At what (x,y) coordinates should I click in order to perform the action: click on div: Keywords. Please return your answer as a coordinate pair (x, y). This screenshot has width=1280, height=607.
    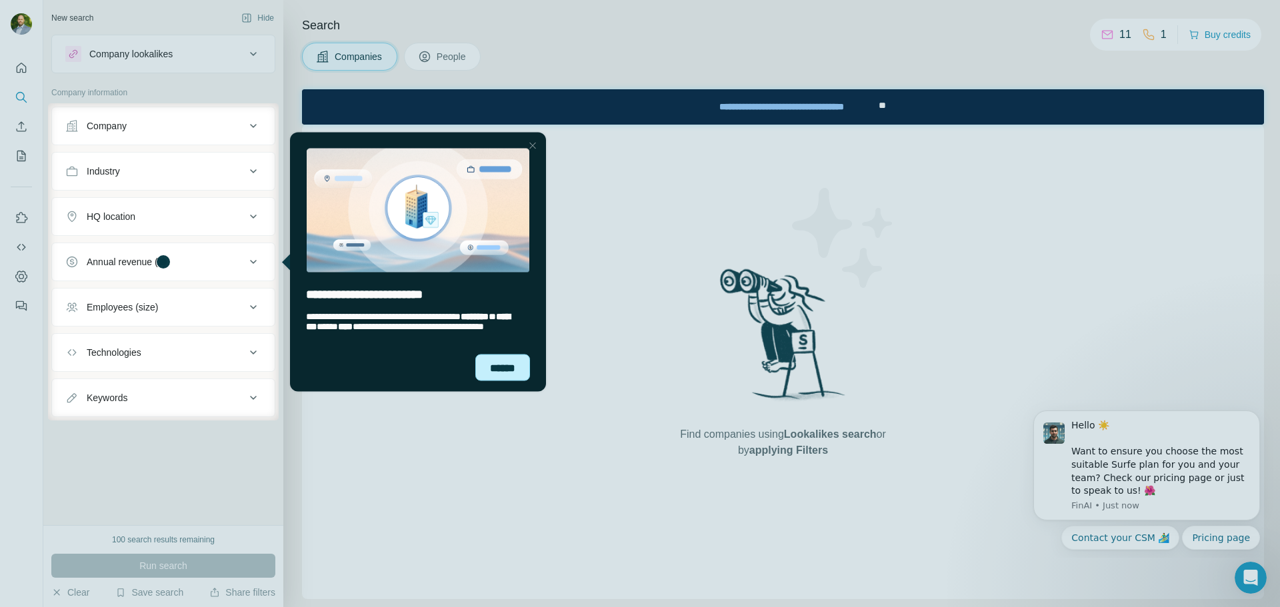
    Looking at the image, I should click on (107, 398).